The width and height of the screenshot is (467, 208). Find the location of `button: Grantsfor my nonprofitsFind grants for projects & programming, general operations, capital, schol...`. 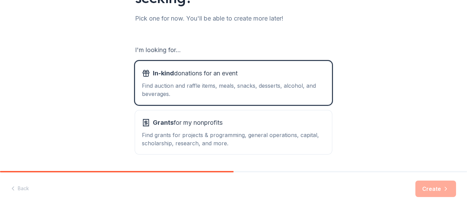

button: Grantsfor my nonprofitsFind grants for projects & programming, general operations, capital, schol... is located at coordinates (234, 132).